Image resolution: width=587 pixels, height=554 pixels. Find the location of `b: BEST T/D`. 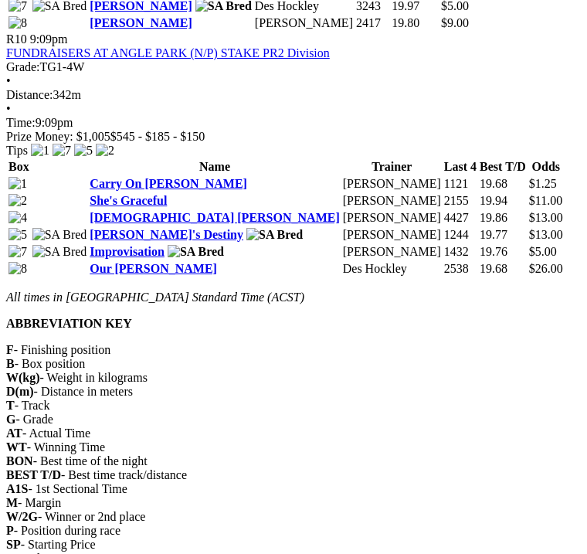

b: BEST T/D is located at coordinates (33, 474).